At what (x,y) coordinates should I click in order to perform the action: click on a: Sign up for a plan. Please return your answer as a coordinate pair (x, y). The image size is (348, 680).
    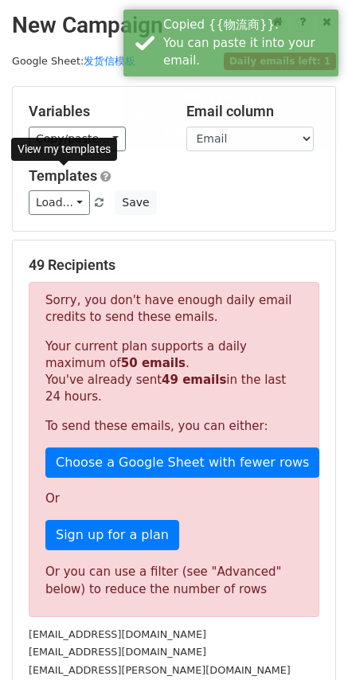
    Looking at the image, I should click on (112, 535).